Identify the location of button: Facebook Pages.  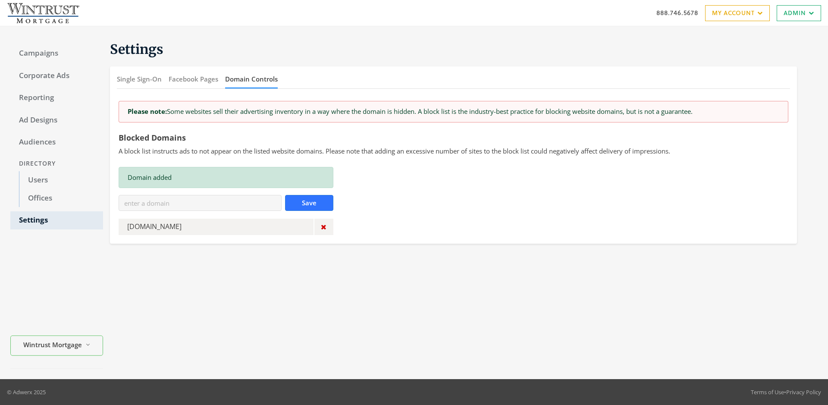
(193, 79).